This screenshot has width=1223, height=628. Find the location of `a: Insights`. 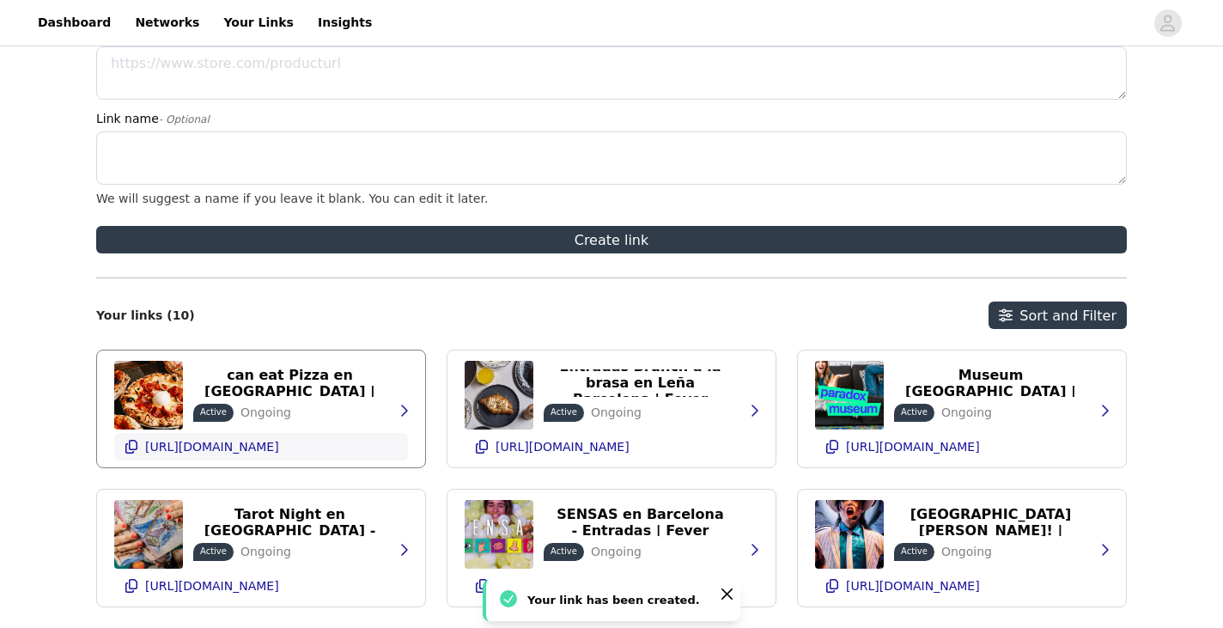

a: Insights is located at coordinates (344, 22).